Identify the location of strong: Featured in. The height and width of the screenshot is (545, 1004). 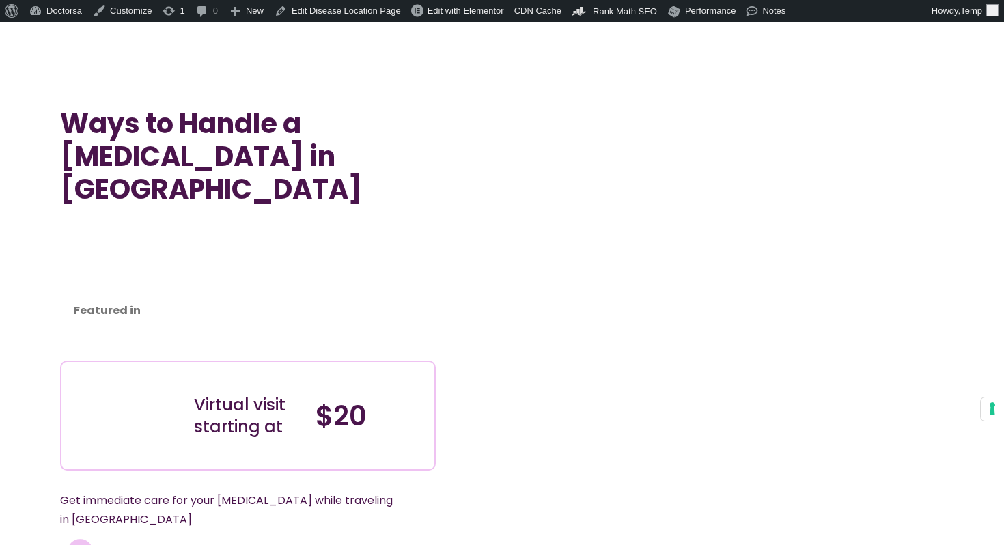
(107, 310).